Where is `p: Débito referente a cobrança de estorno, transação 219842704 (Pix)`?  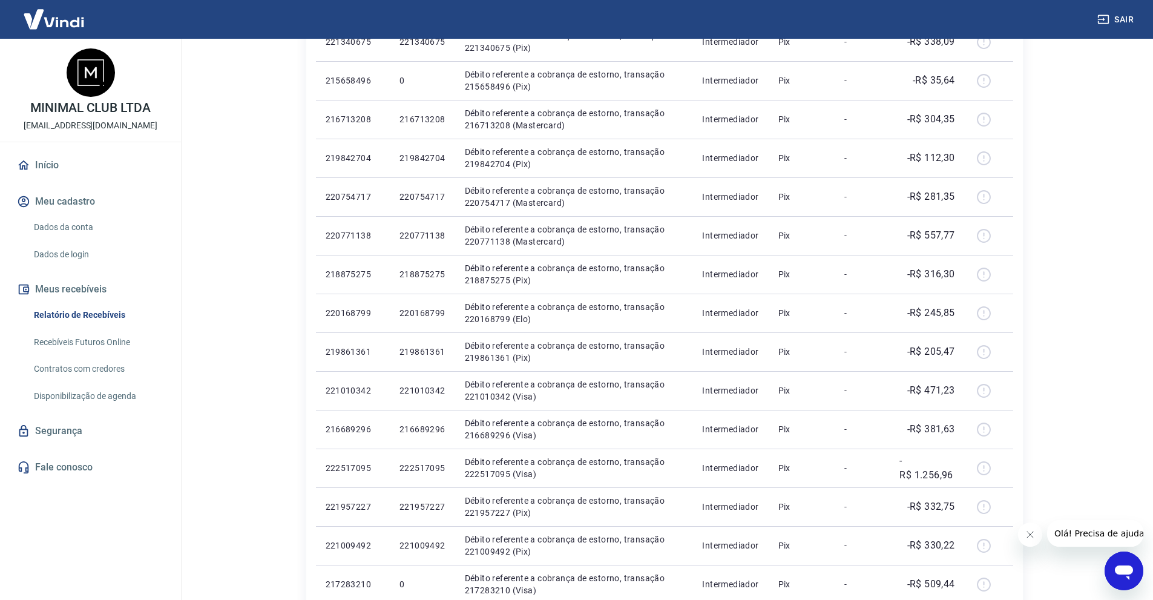
p: Débito referente a cobrança de estorno, transação 219842704 (Pix) is located at coordinates (574, 158).